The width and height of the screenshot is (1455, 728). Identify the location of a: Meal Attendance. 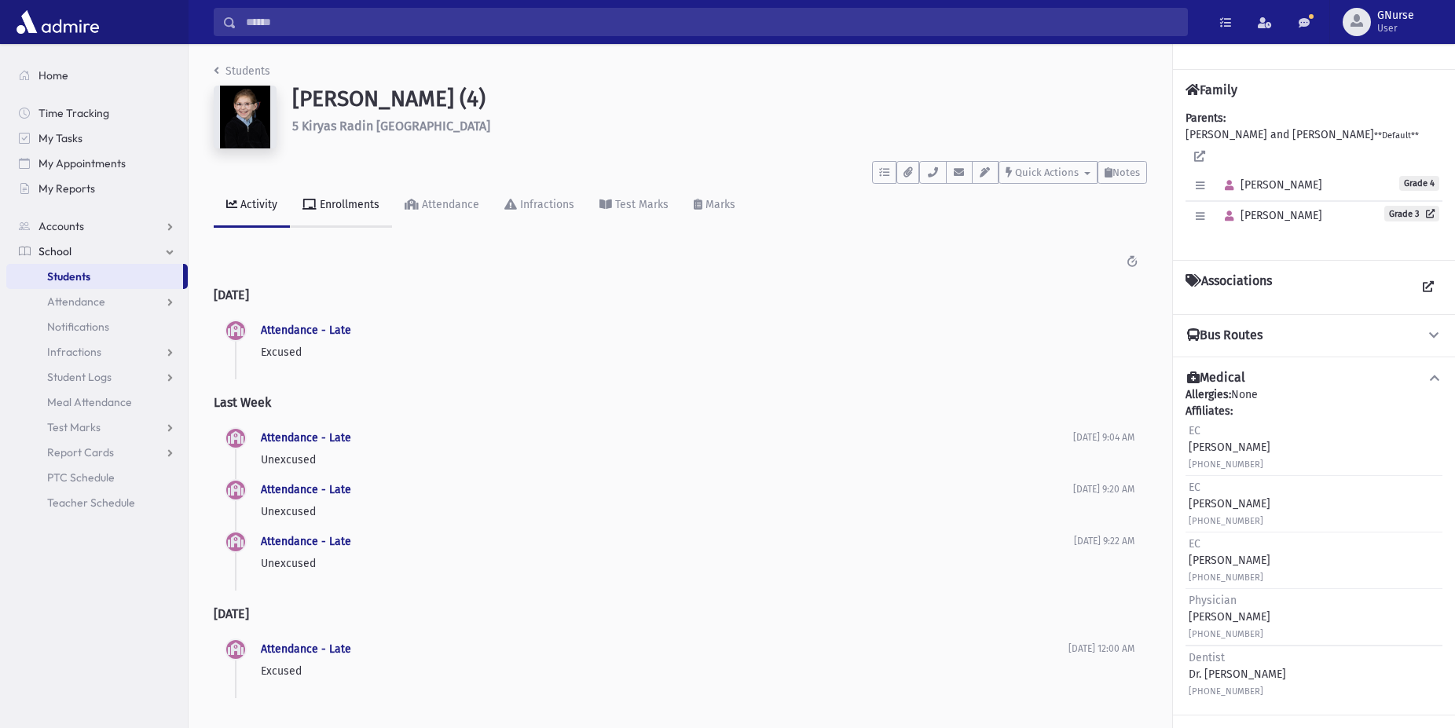
(97, 402).